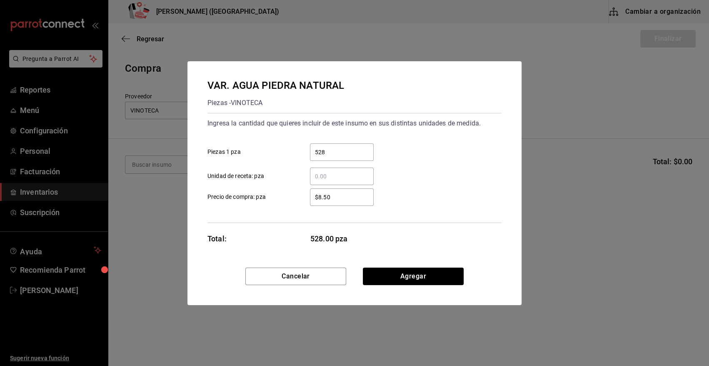 The height and width of the screenshot is (366, 709). What do you see at coordinates (224, 152) in the screenshot?
I see `span: Piezas 1 pza` at bounding box center [224, 152].